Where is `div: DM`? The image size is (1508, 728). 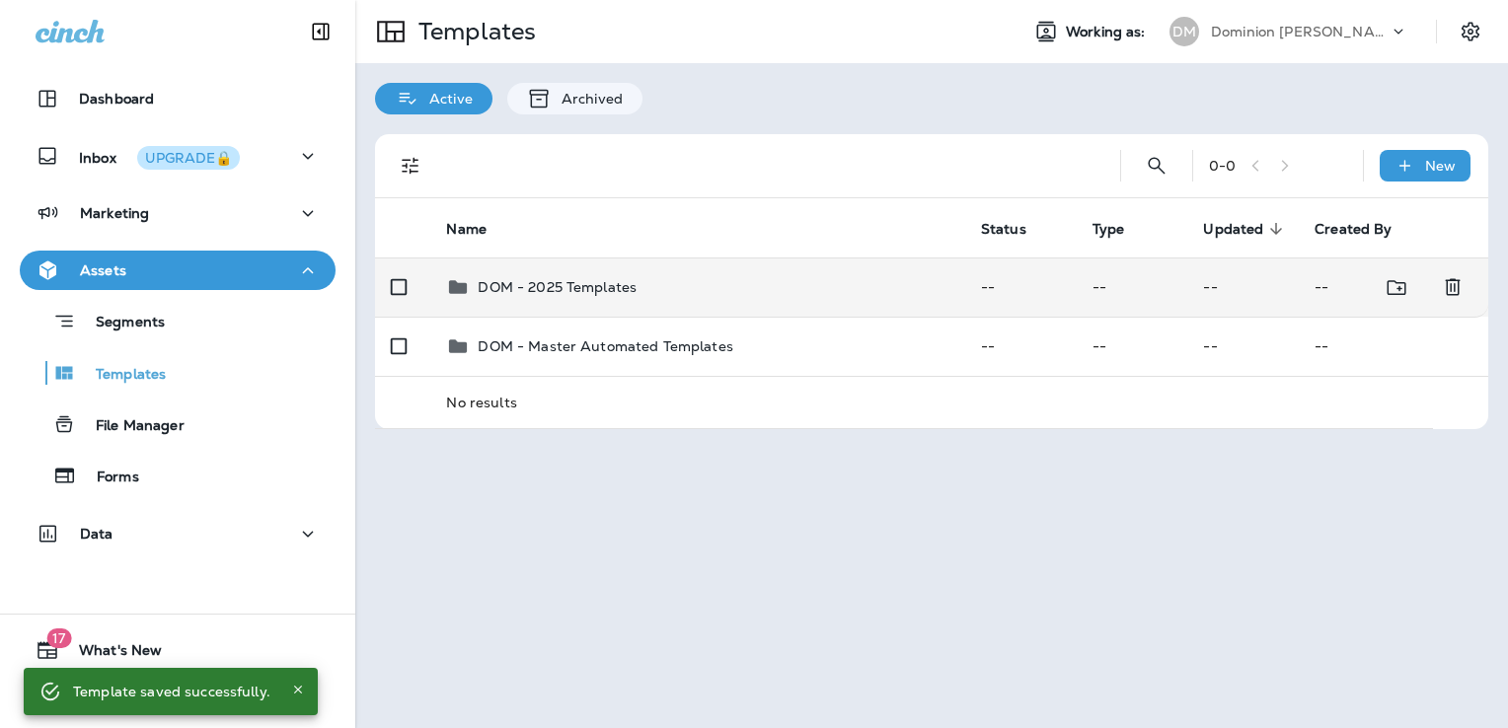
div: DM is located at coordinates (1184, 32).